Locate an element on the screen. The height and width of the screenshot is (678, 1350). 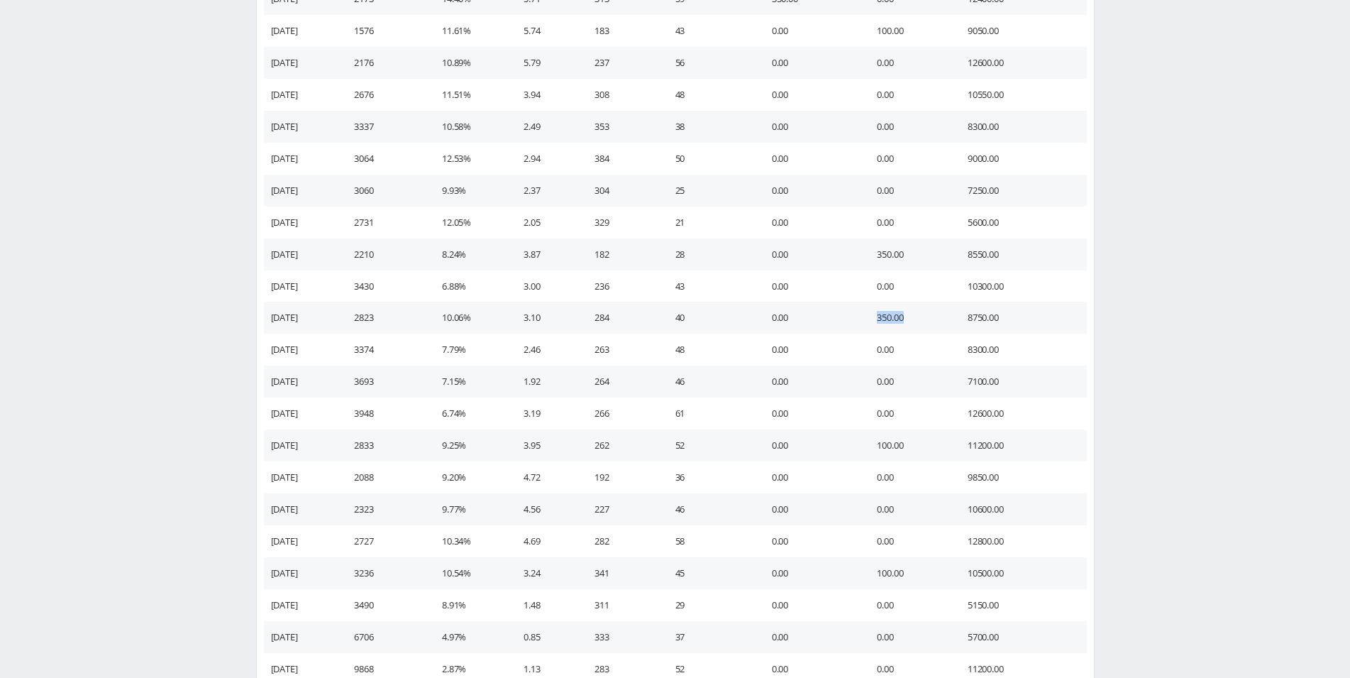
td: 3374 is located at coordinates (384, 349).